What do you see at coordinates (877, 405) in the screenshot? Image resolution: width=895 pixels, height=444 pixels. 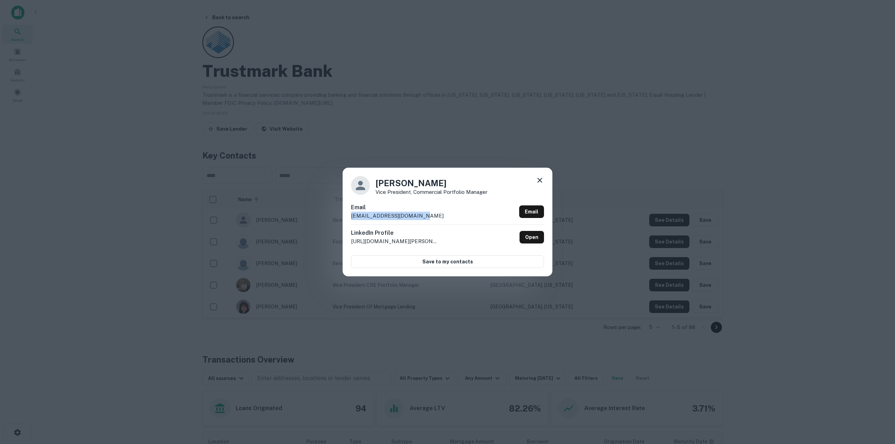 I see `div: Chat Widget` at bounding box center [877, 405].